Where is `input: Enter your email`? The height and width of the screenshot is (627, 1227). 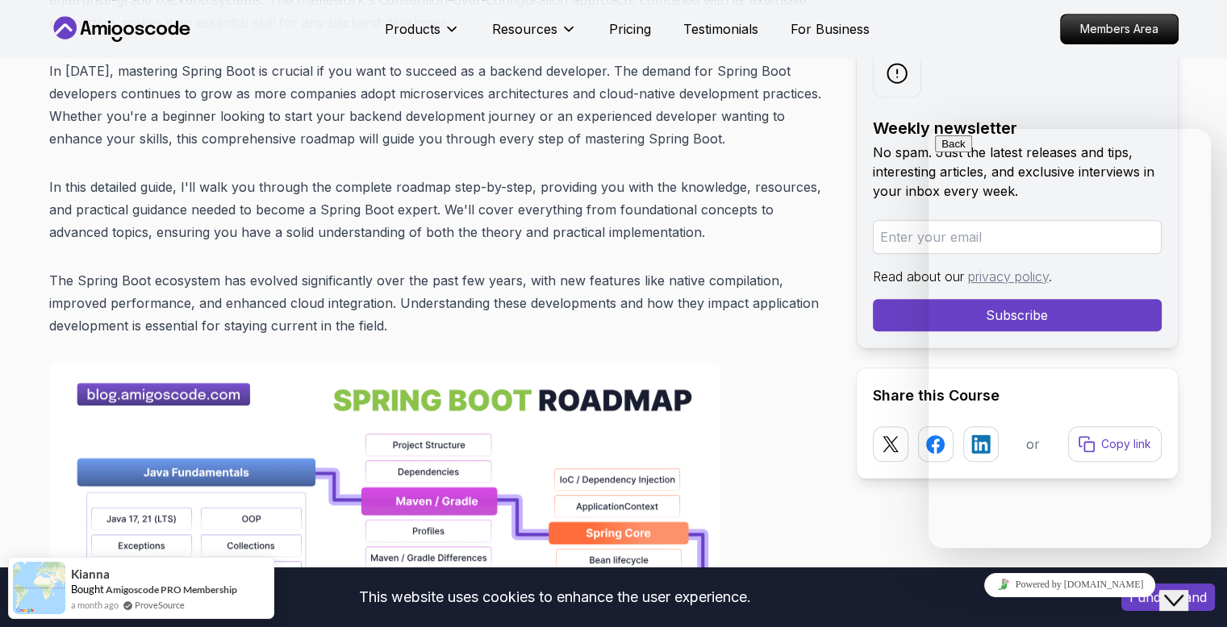 input: Enter your email is located at coordinates (1017, 237).